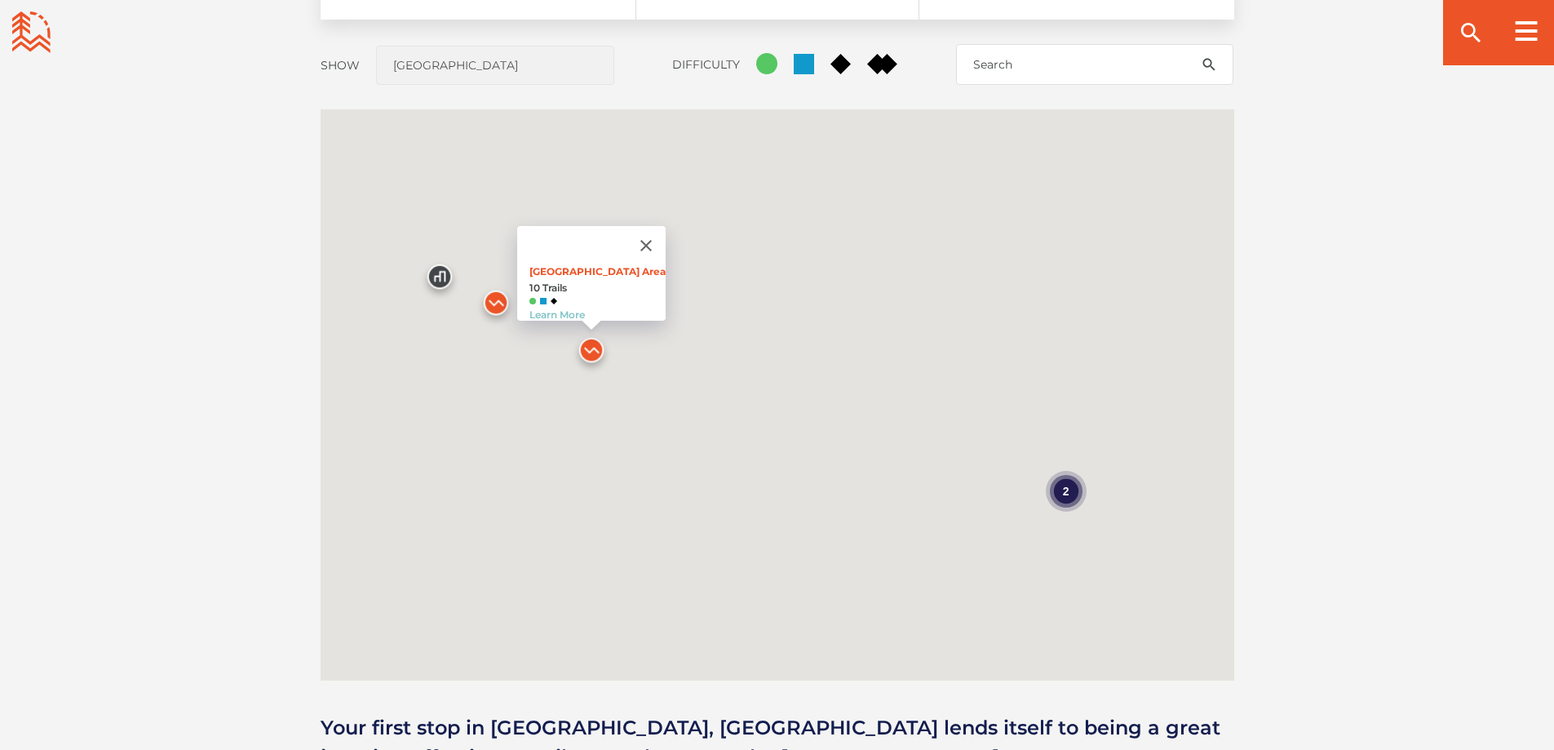  Describe the element at coordinates (557, 314) in the screenshot. I see `a: Learn More` at that location.